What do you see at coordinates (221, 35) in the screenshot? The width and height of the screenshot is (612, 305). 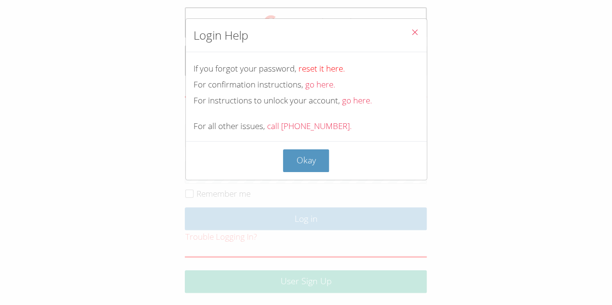 I see `h2: Login Help` at bounding box center [221, 35].